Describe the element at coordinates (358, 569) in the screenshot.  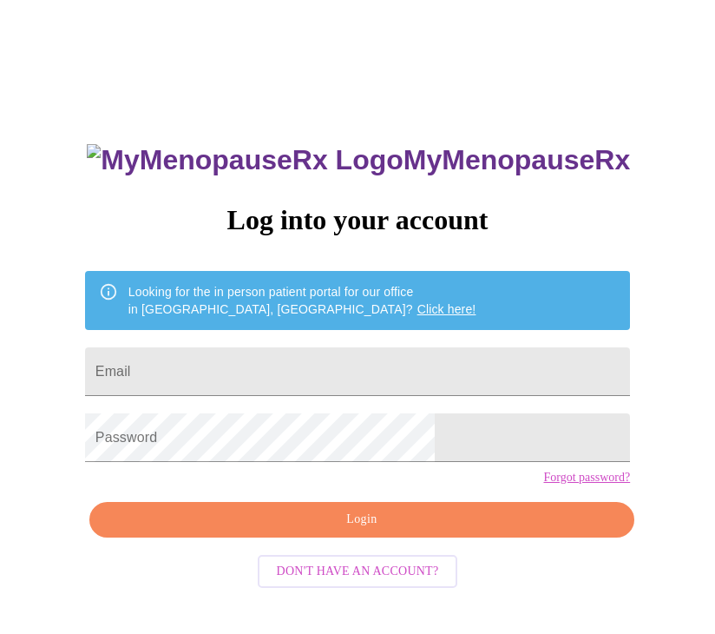
I see `a: Don't have an account?` at that location.